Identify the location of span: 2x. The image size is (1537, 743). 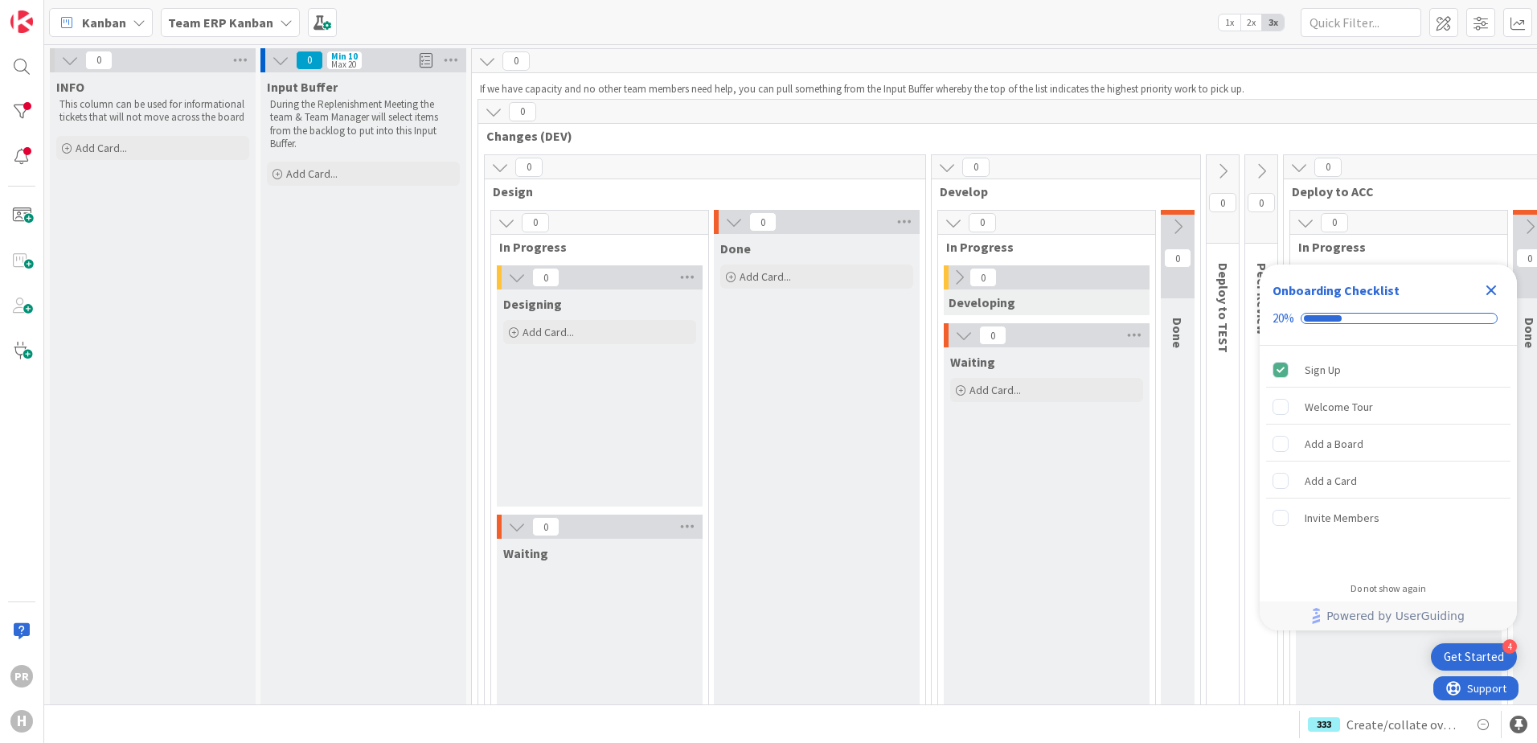
(1251, 23).